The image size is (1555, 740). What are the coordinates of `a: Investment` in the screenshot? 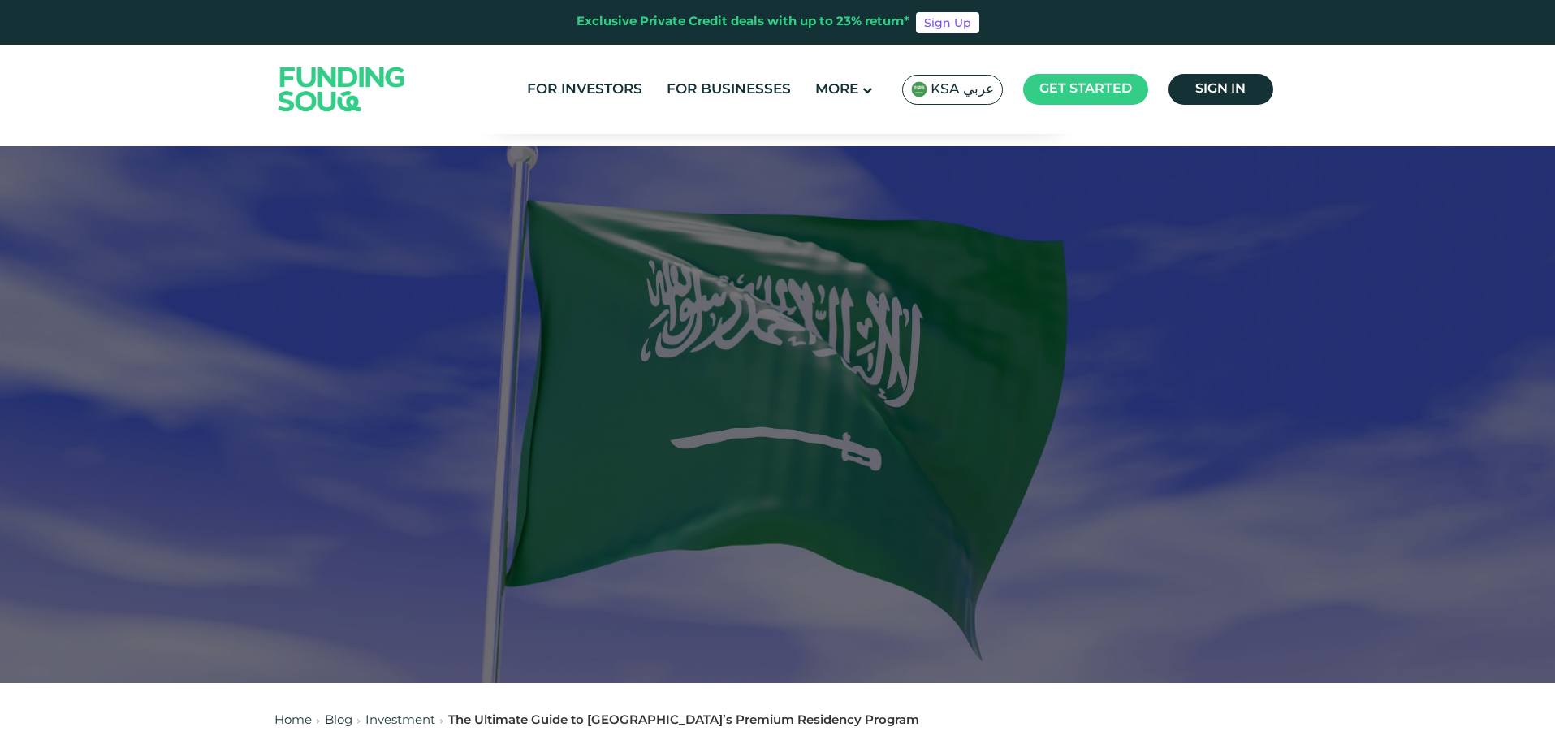 It's located at (400, 720).